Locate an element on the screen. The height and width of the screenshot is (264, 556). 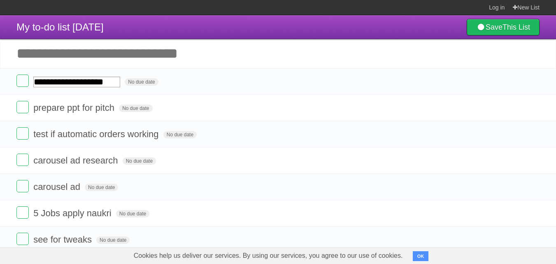
b: This List is located at coordinates (516, 27).